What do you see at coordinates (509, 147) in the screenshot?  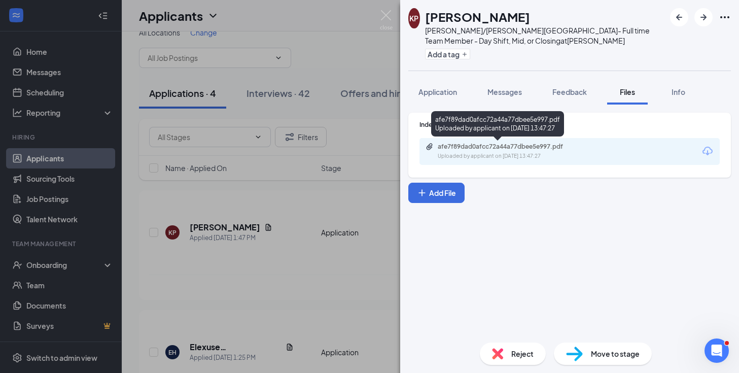 I see `div: afe7f89dad0afcc72a44a77dbee5e997.pdf` at bounding box center [509, 147].